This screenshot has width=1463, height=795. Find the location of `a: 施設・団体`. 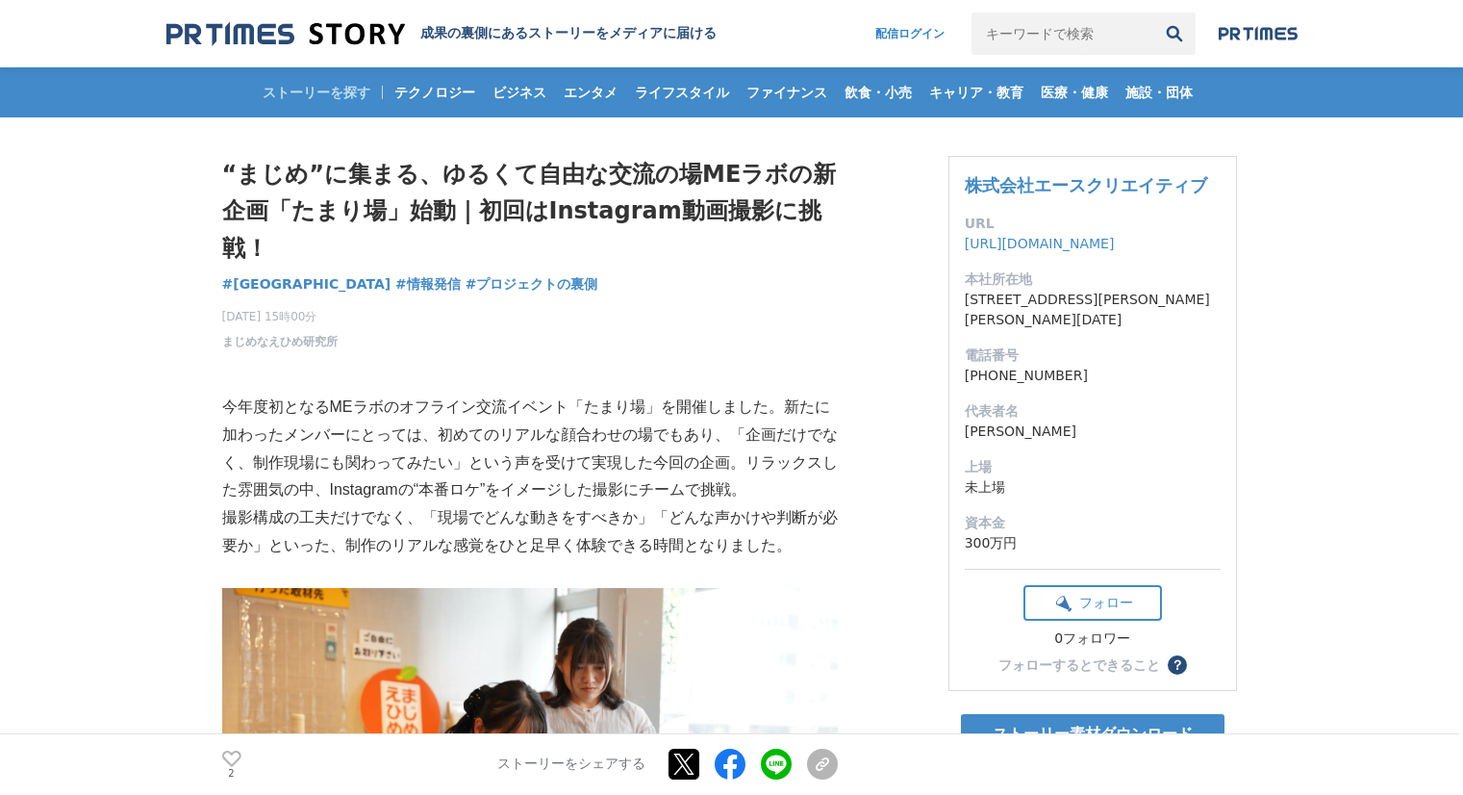

a: 施設・団体 is located at coordinates (1159, 92).